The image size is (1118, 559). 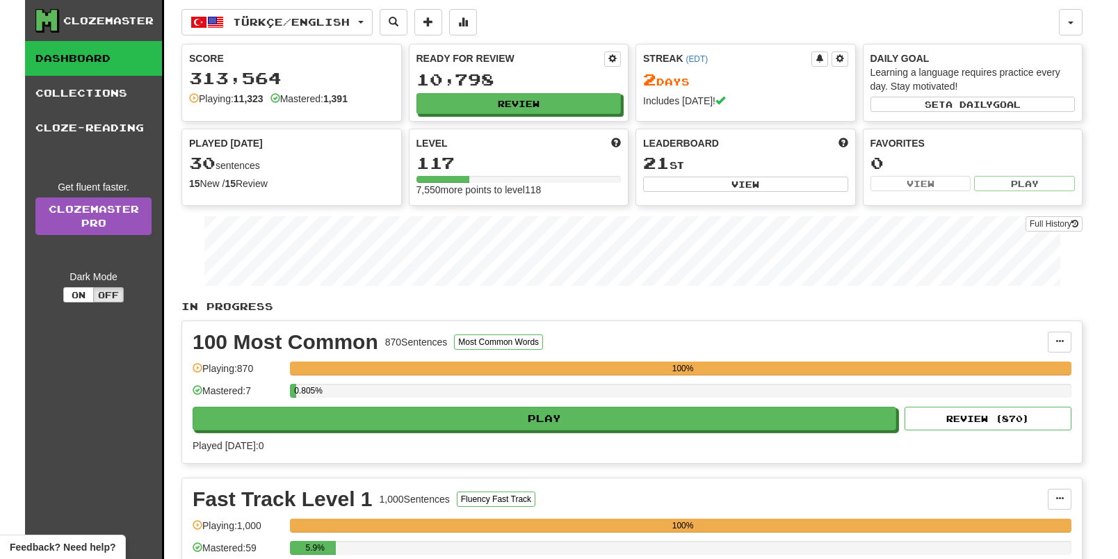 I want to click on button: Off, so click(x=108, y=295).